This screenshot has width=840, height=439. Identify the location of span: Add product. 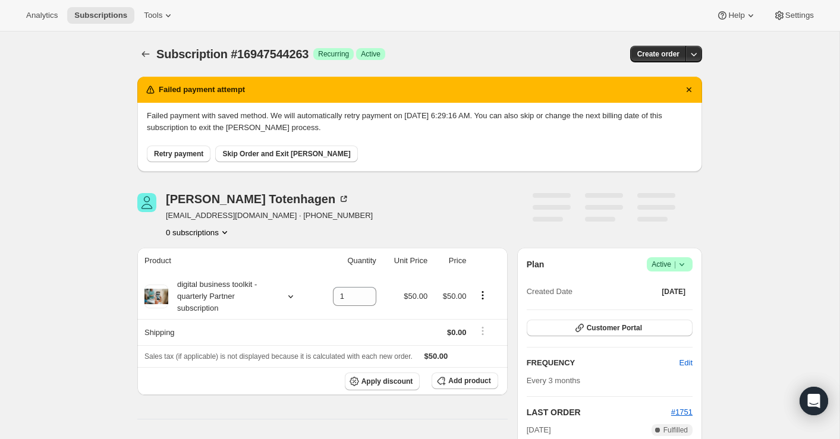
(469, 381).